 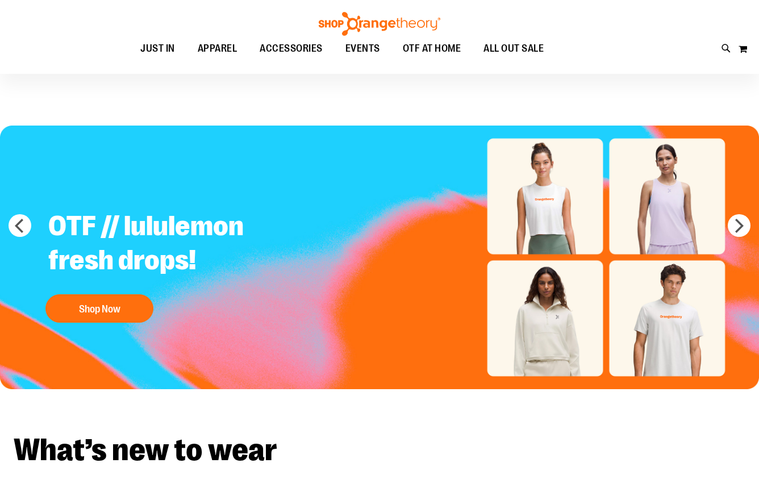 I want to click on span: EVENTS, so click(x=362, y=48).